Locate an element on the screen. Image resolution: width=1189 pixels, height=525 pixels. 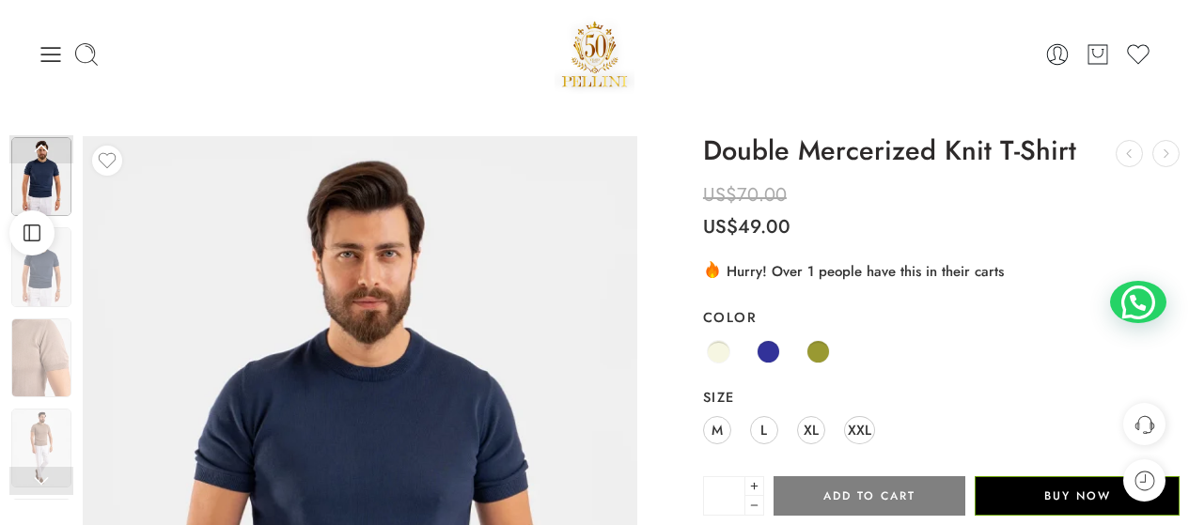
span: XXL is located at coordinates (859, 430).